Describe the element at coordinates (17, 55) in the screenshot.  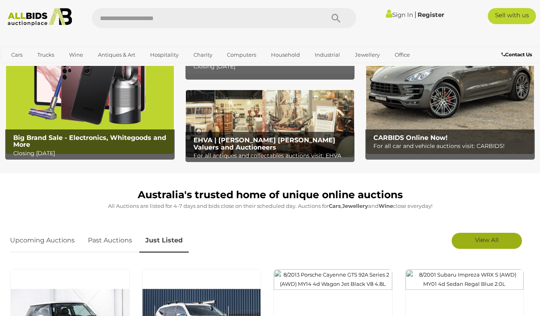
I see `a: Cars` at that location.